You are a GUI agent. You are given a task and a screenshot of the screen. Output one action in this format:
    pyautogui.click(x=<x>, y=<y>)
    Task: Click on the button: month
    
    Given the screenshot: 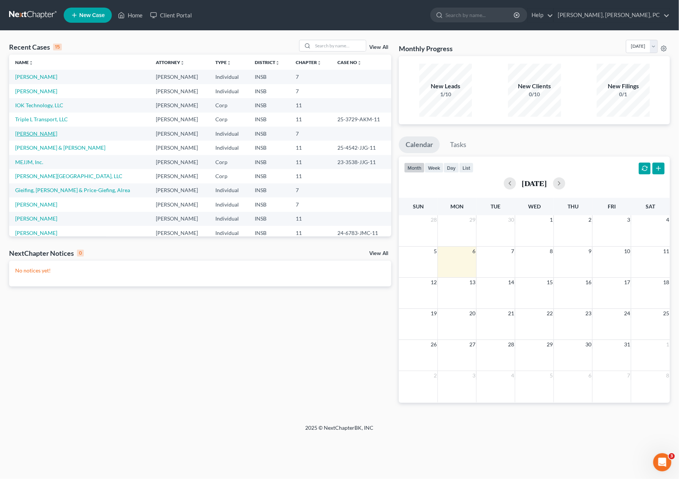 What is the action you would take?
    pyautogui.click(x=414, y=167)
    